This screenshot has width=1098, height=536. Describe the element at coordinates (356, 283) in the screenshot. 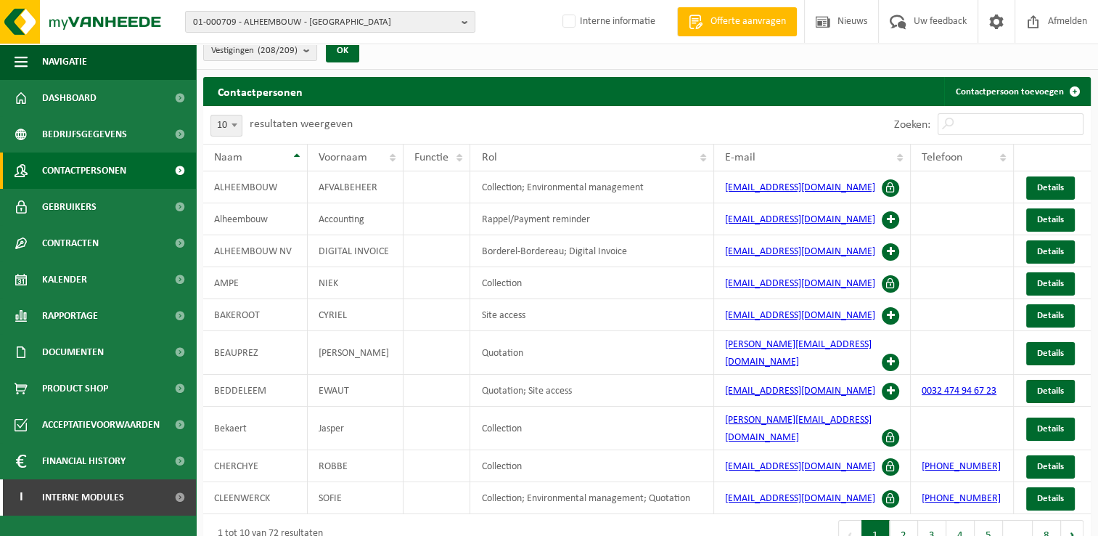

I see `td: NIEK` at that location.